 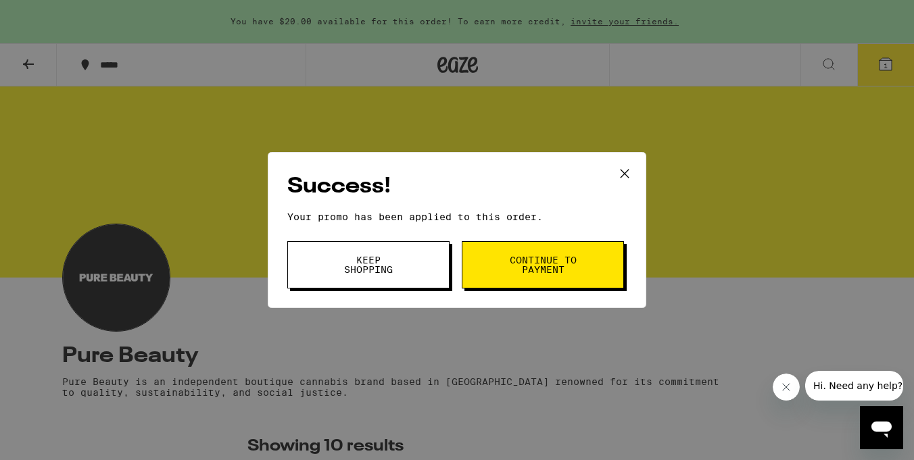 What do you see at coordinates (368, 265) in the screenshot?
I see `span: Keep Shopping` at bounding box center [368, 265].